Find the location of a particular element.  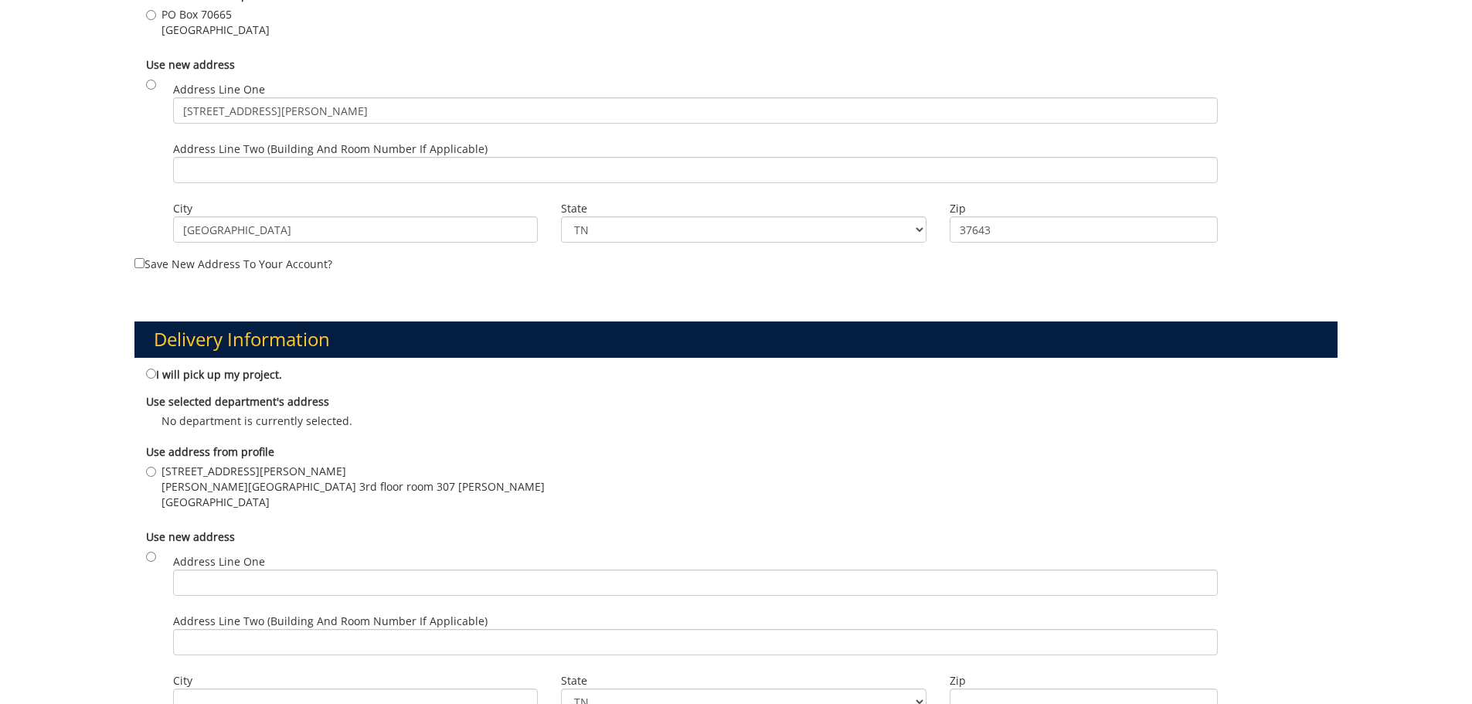

h3: Delivery Information is located at coordinates (736, 339).